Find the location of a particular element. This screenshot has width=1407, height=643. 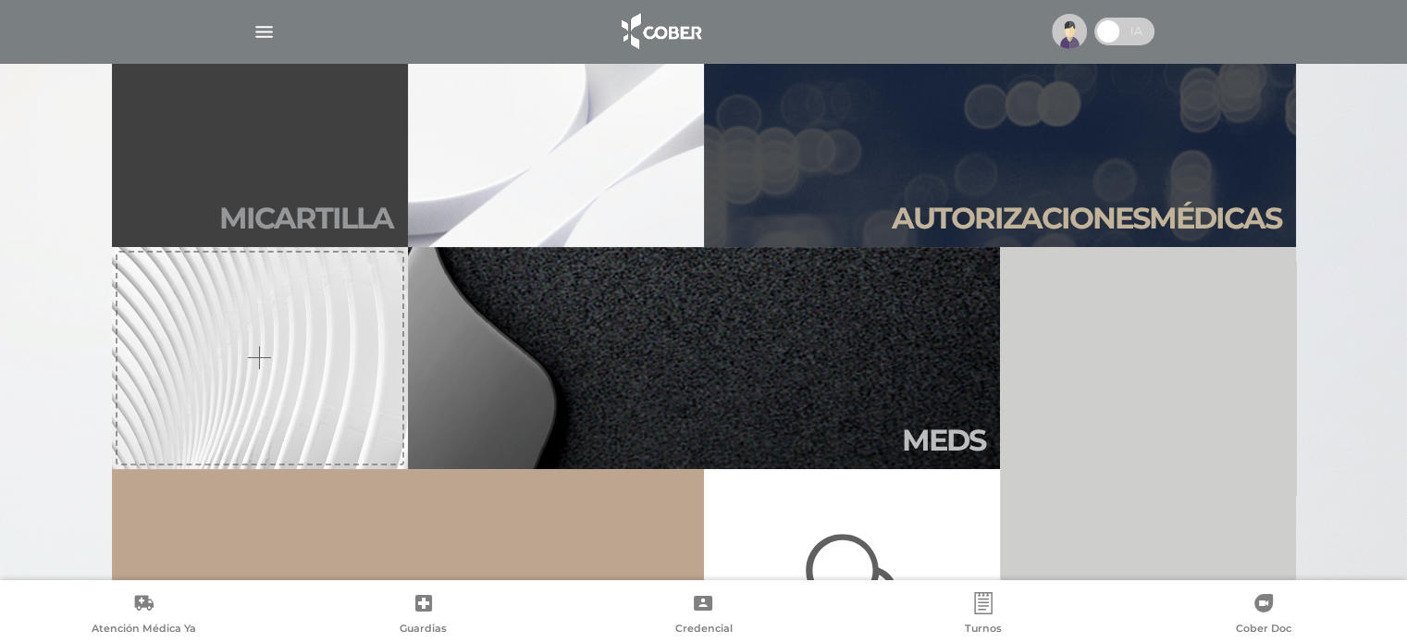

a: Turnos is located at coordinates (983, 615).